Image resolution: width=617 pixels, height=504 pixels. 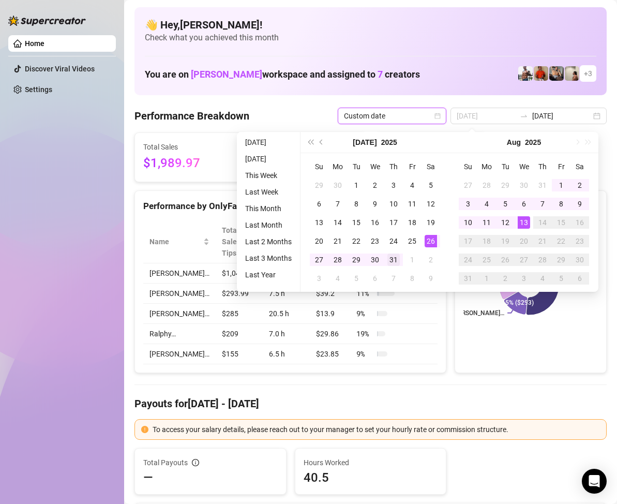 What do you see at coordinates (364, 333) in the screenshot?
I see `span: 19 %` at bounding box center [364, 333].